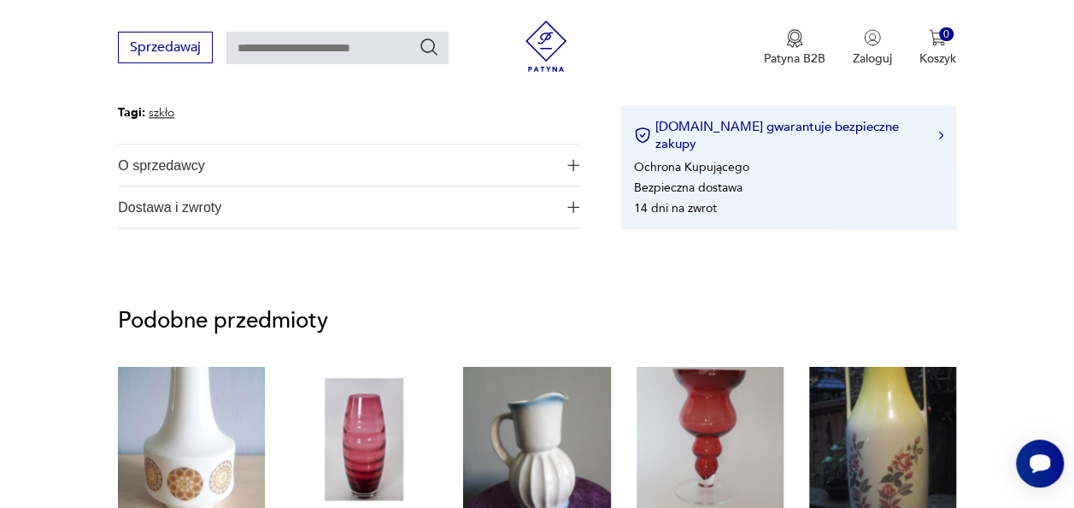  Describe the element at coordinates (162, 112) in the screenshot. I see `a: szkło` at that location.